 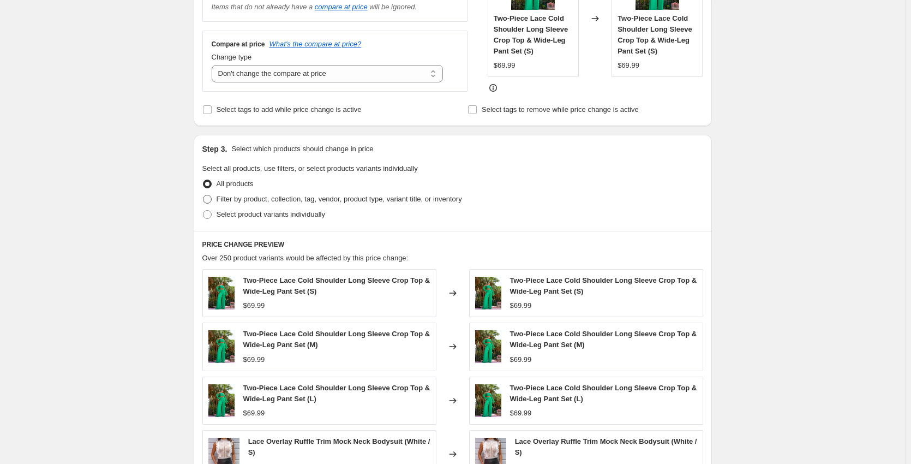 I want to click on span: Select tags to remove while price change is active, so click(x=560, y=109).